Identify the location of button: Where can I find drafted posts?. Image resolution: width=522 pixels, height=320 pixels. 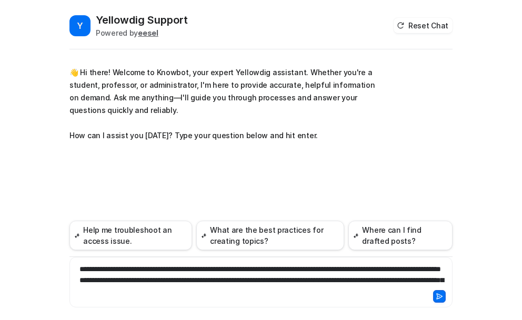
(400, 236).